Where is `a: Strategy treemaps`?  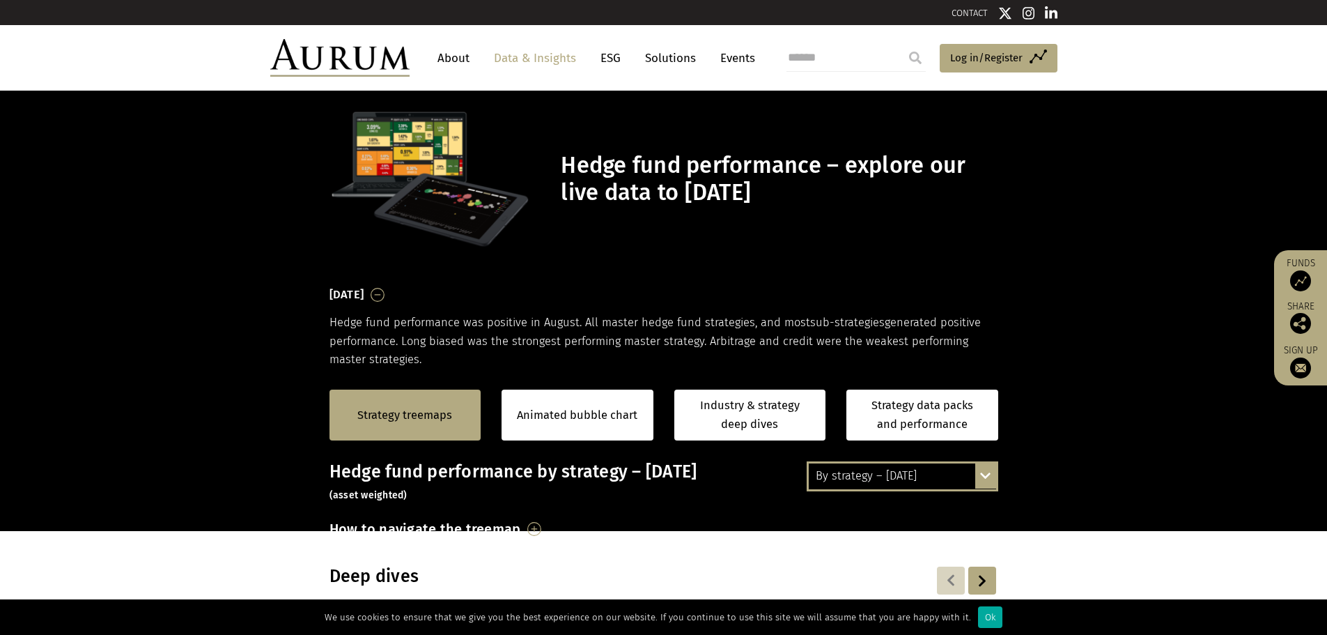
a: Strategy treemaps is located at coordinates (405, 415).